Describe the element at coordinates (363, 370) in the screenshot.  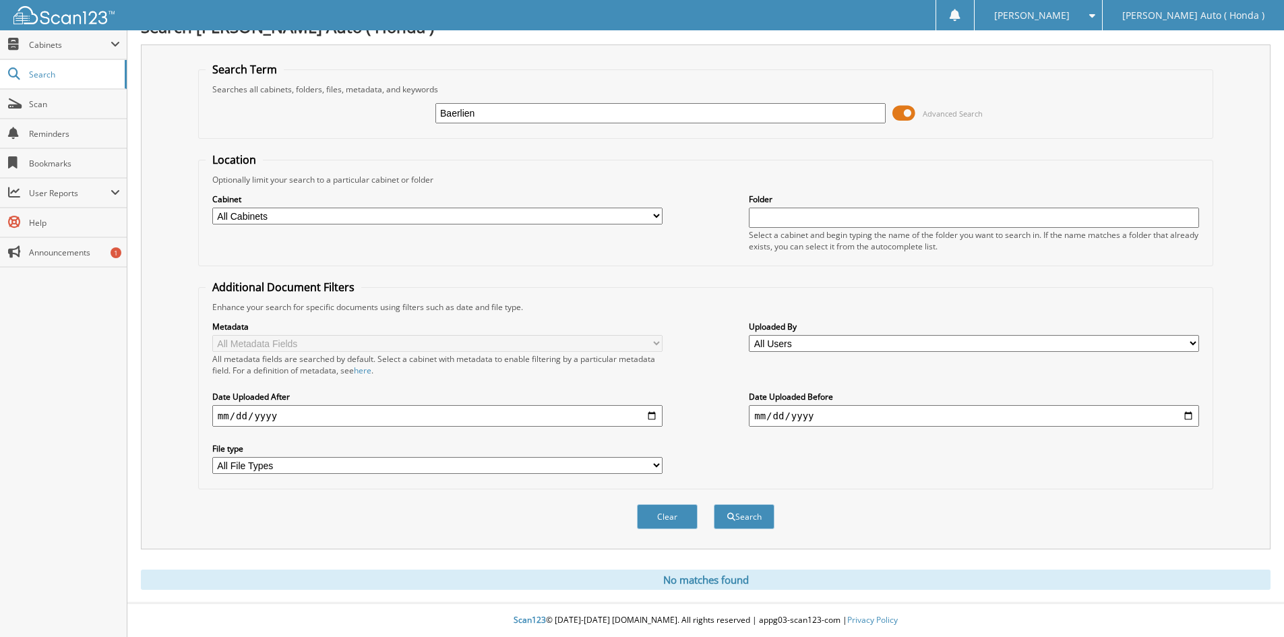
I see `a: here` at that location.